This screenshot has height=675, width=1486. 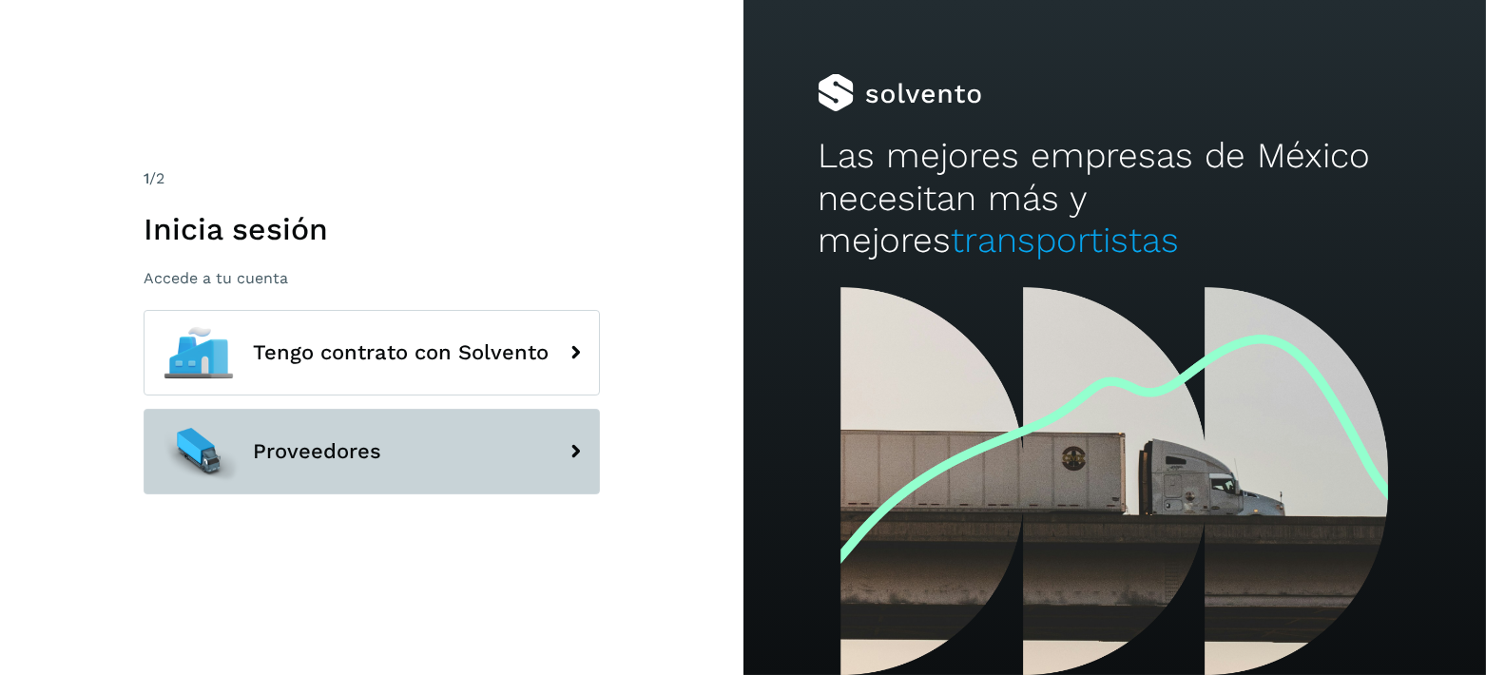 What do you see at coordinates (372, 179) in the screenshot?
I see `div: /2` at bounding box center [372, 179].